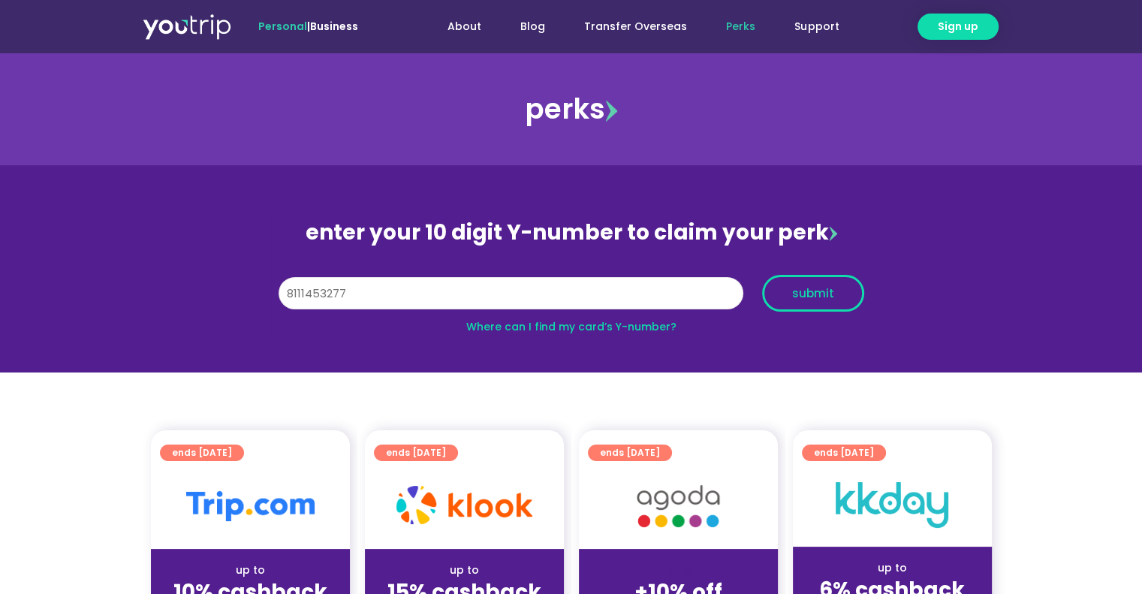  What do you see at coordinates (816, 26) in the screenshot?
I see `a: Support` at bounding box center [816, 26].